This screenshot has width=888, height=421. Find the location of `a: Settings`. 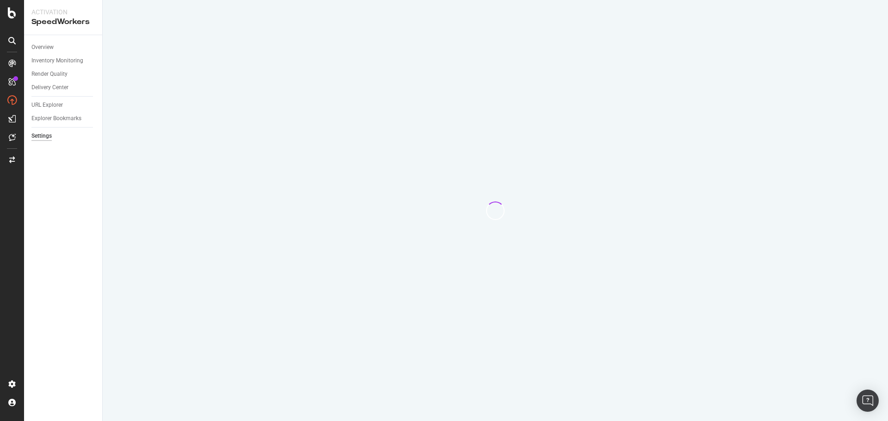

a: Settings is located at coordinates (63, 136).